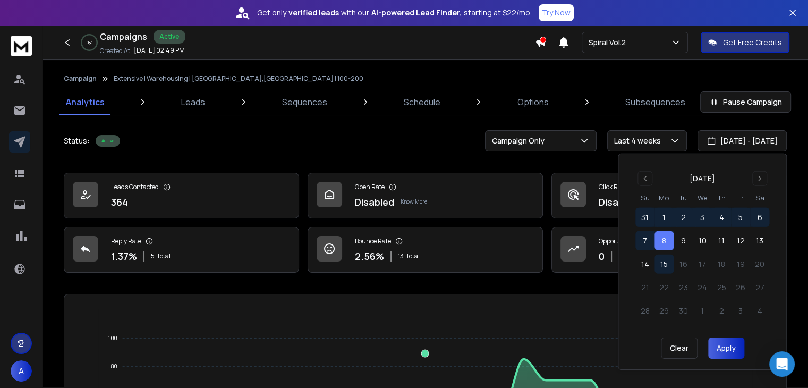 The width and height of the screenshot is (808, 388). What do you see at coordinates (618, 241) in the screenshot?
I see `p: Opportunities` at bounding box center [618, 241].